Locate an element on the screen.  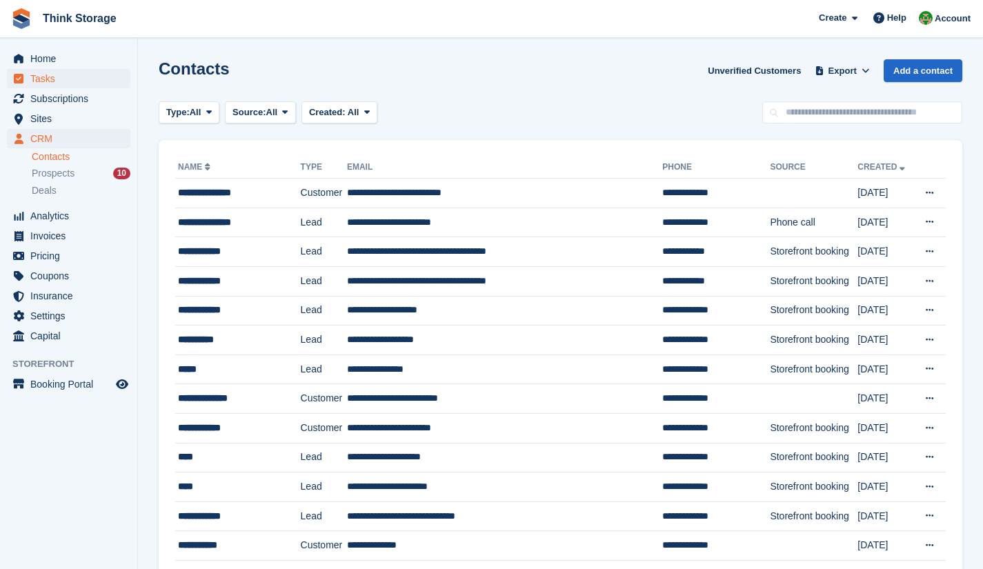
span: Tasks is located at coordinates (72, 79).